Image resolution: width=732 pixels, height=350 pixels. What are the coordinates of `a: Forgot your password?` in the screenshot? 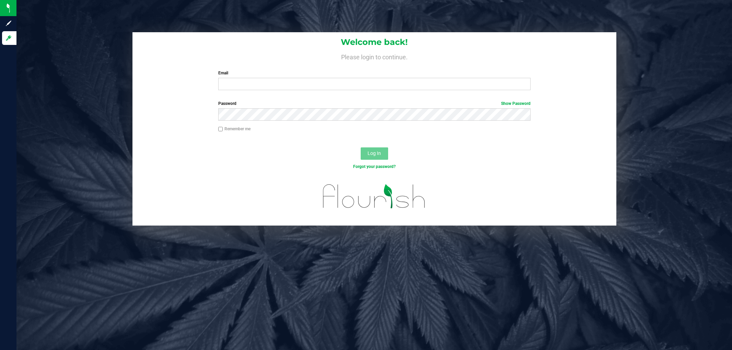 It's located at (374, 167).